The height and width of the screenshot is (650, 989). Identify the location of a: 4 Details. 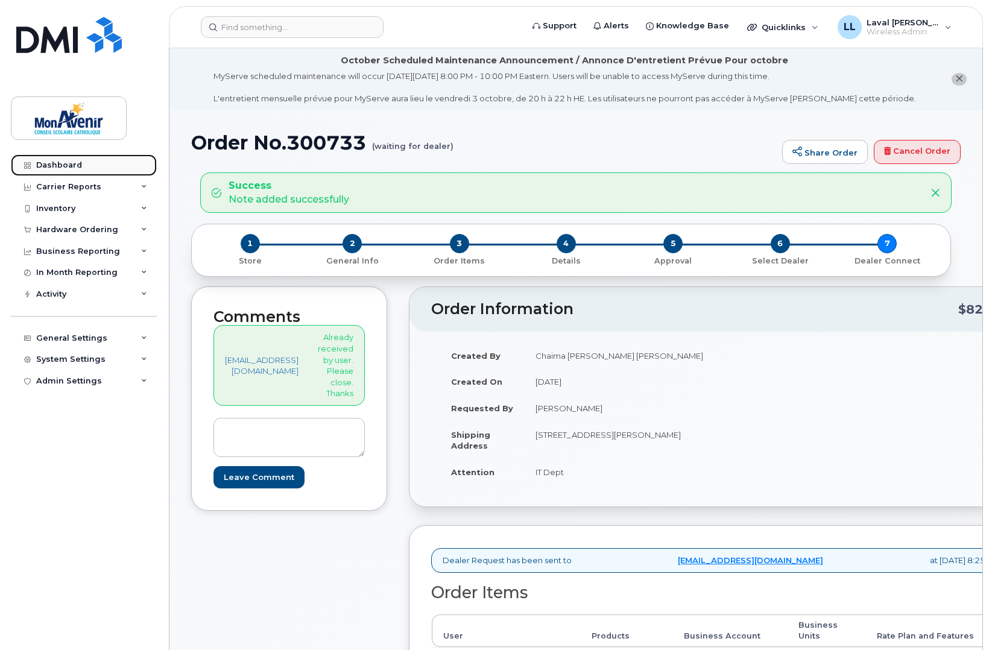
(566, 259).